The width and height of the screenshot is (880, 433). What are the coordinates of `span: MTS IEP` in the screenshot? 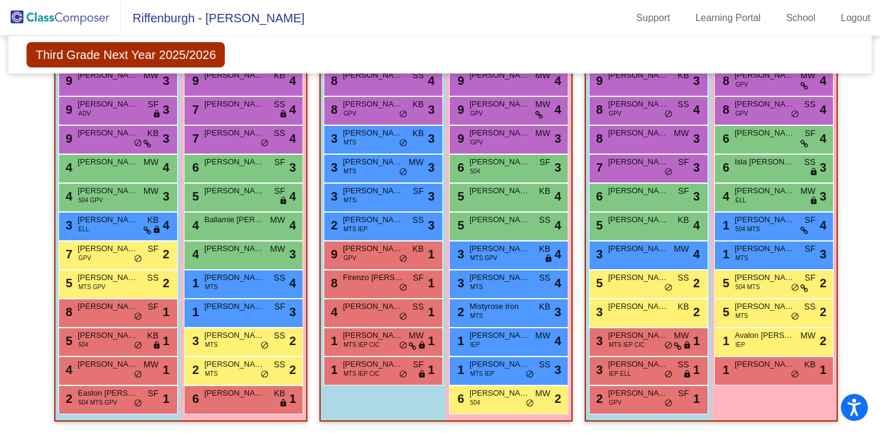 It's located at (355, 229).